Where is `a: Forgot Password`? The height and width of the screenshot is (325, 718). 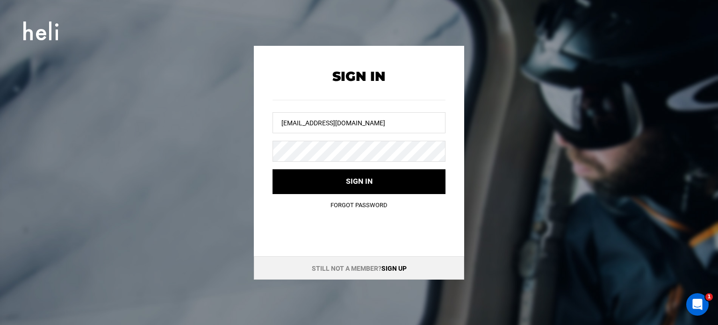 a: Forgot Password is located at coordinates (359, 205).